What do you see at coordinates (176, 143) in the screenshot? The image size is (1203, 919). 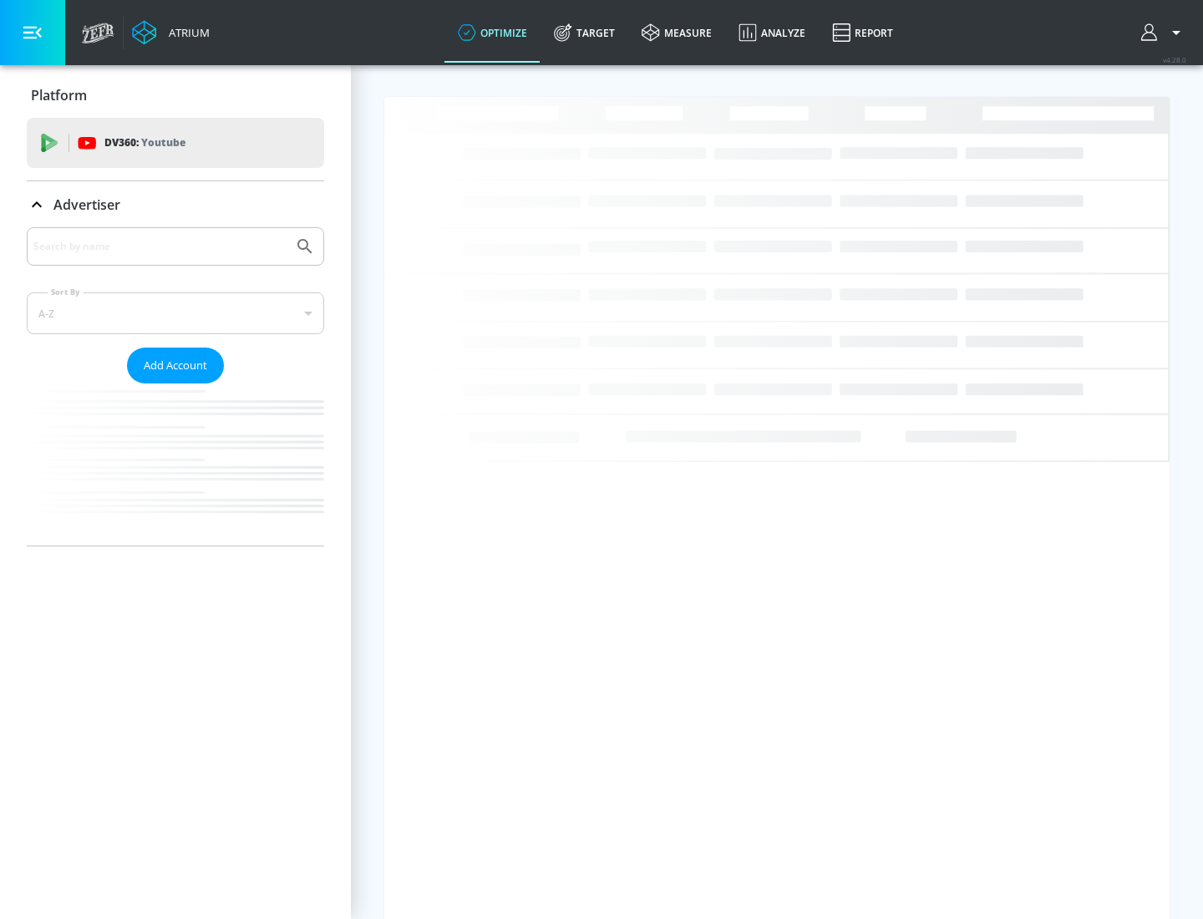 I see `div: DV360: Youtube` at bounding box center [176, 143].